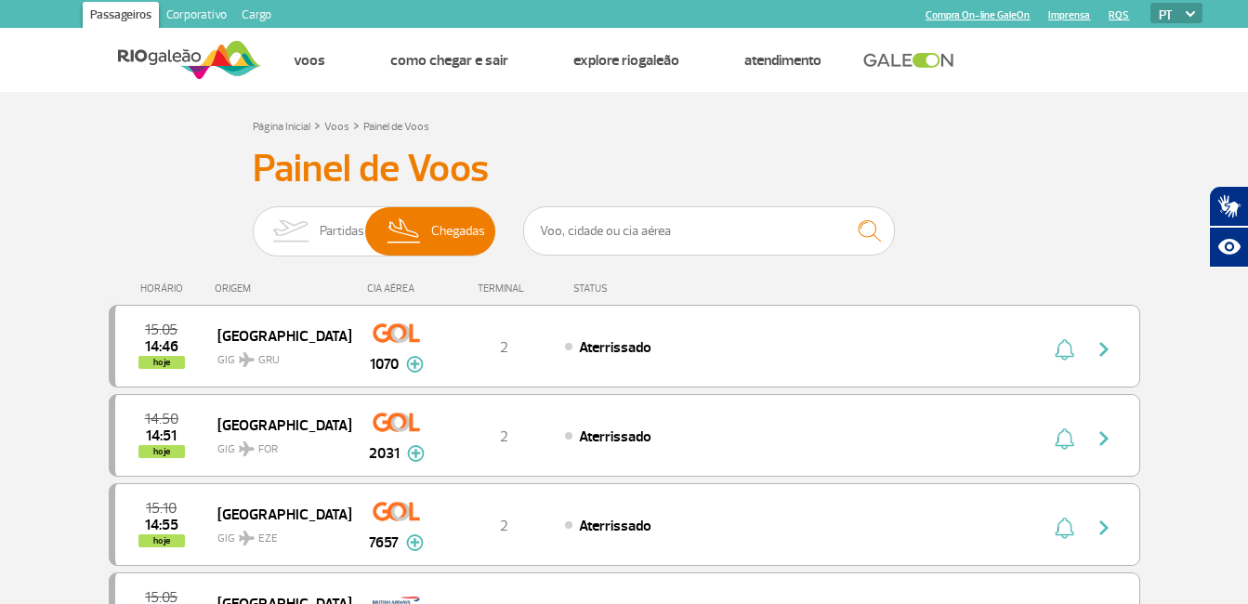  What do you see at coordinates (449, 60) in the screenshot?
I see `a: Como chegar e sair` at bounding box center [449, 60].